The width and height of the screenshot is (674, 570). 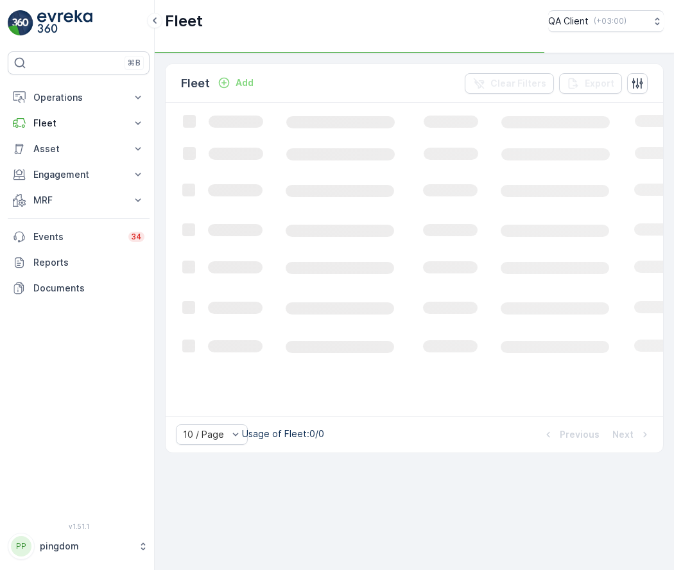 I want to click on button: QA Client(+03:00), so click(x=606, y=21).